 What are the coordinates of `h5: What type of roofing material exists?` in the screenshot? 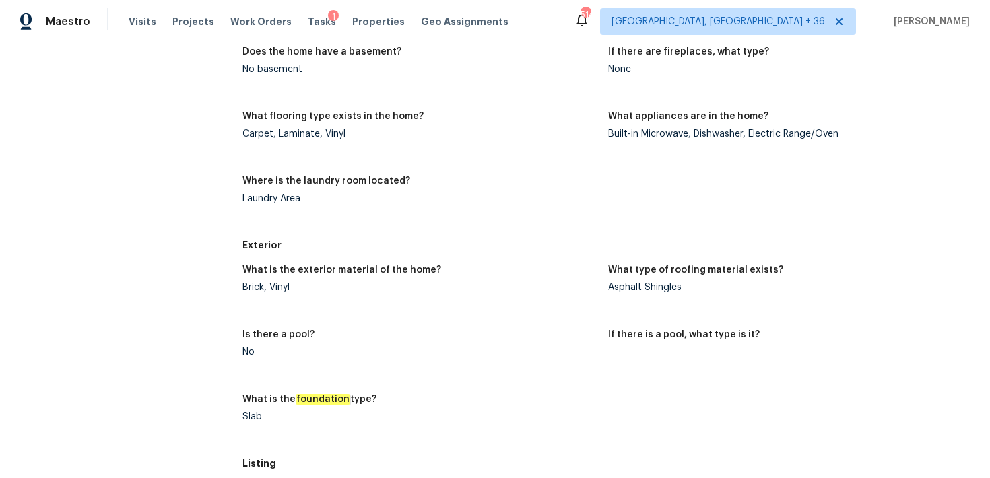 It's located at (696, 270).